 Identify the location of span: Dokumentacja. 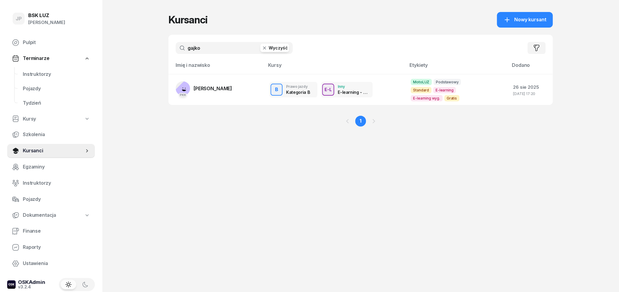
(39, 215).